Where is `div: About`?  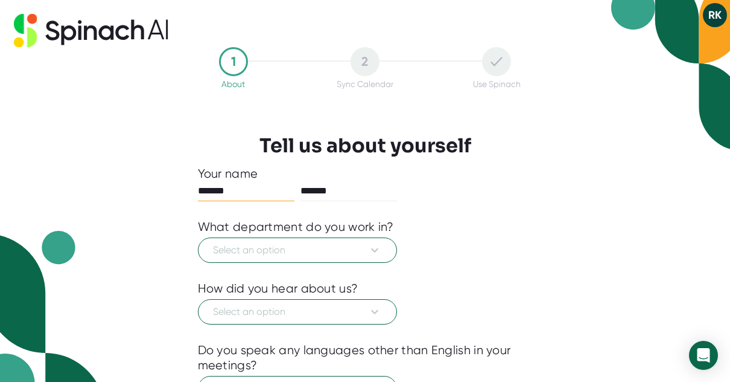
div: About is located at coordinates (233, 84).